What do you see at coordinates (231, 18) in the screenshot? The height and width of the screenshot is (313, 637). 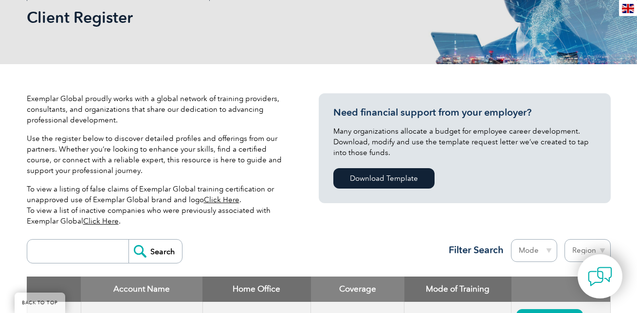 I see `h2: Client Register` at bounding box center [231, 18].